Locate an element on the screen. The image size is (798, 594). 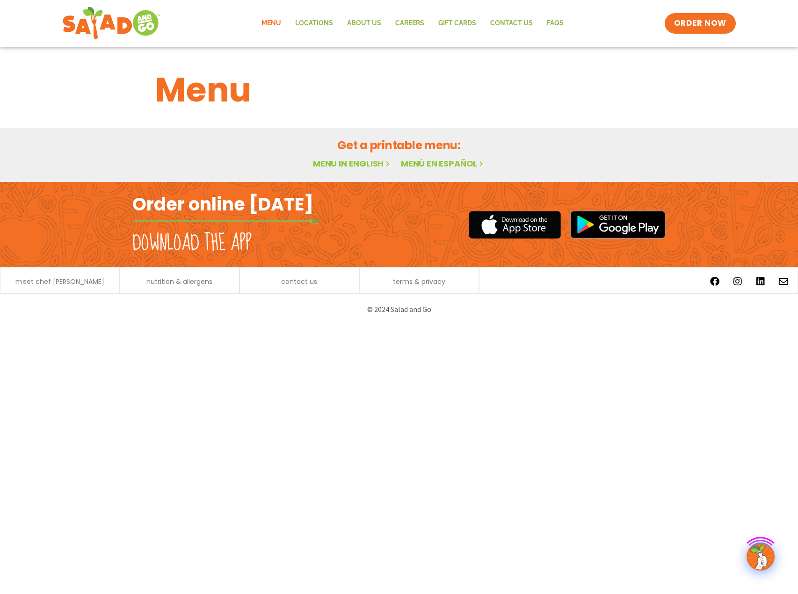
h1: Menu is located at coordinates (399, 90).